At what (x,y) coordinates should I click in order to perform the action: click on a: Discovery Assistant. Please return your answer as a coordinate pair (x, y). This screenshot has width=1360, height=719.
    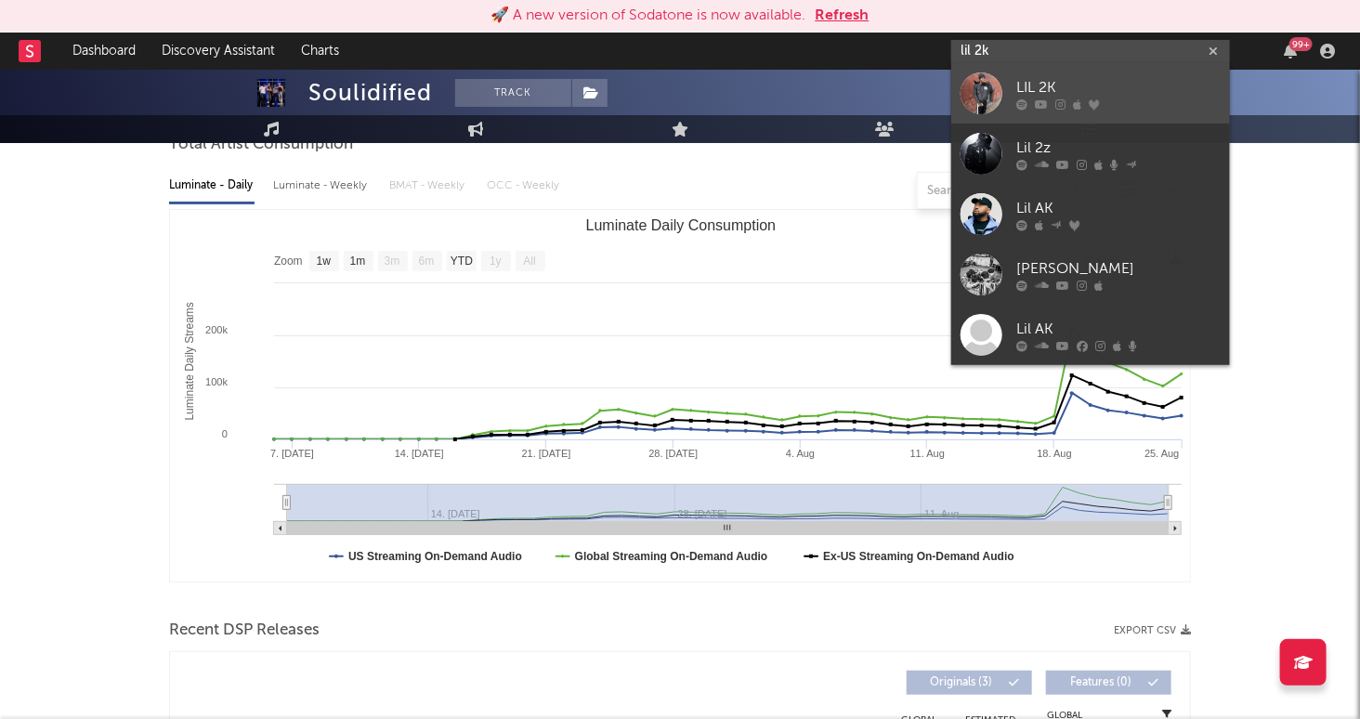
    Looking at the image, I should click on (218, 51).